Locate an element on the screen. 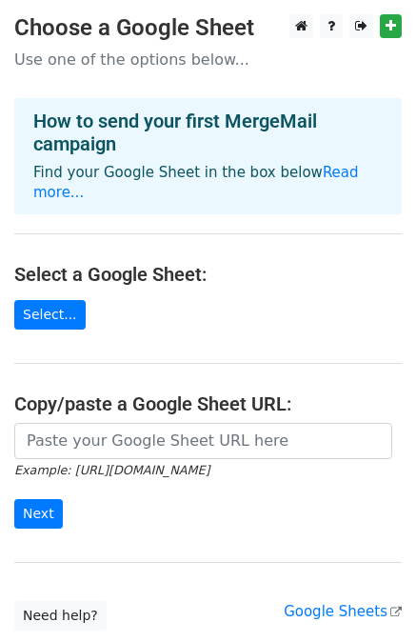 The image size is (416, 642). p: Use one of the options below... is located at coordinates (208, 59).